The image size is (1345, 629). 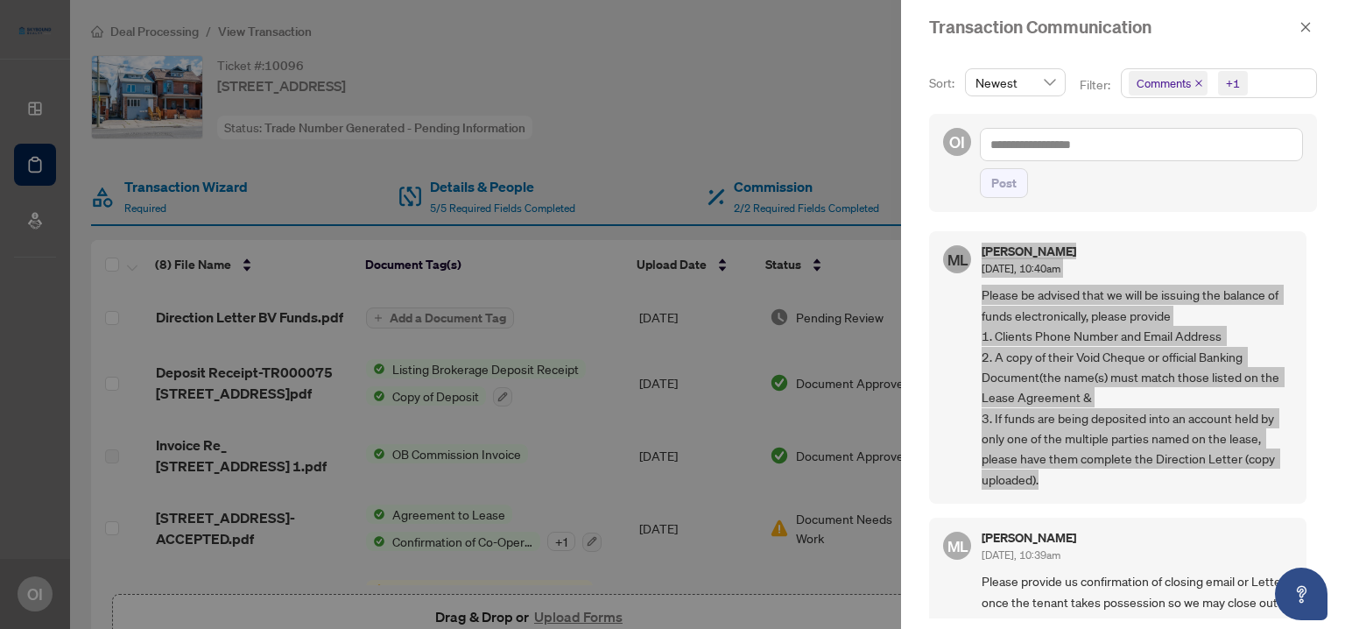 What do you see at coordinates (1301, 594) in the screenshot?
I see `button: Open asap` at bounding box center [1301, 594].